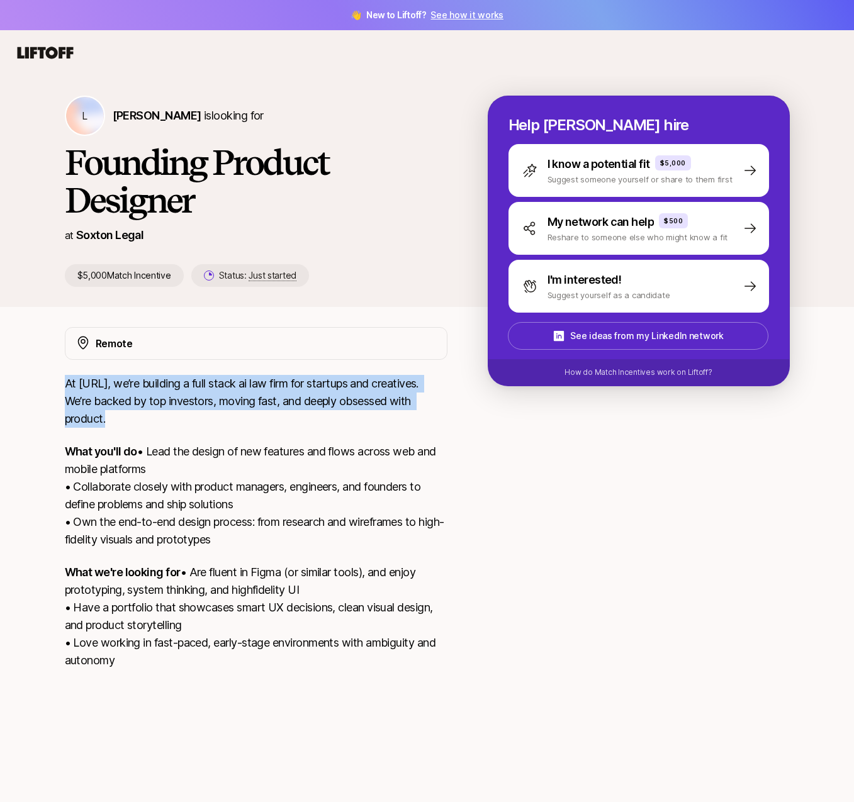  I want to click on p: See ideas from my LinkedIn network, so click(646, 336).